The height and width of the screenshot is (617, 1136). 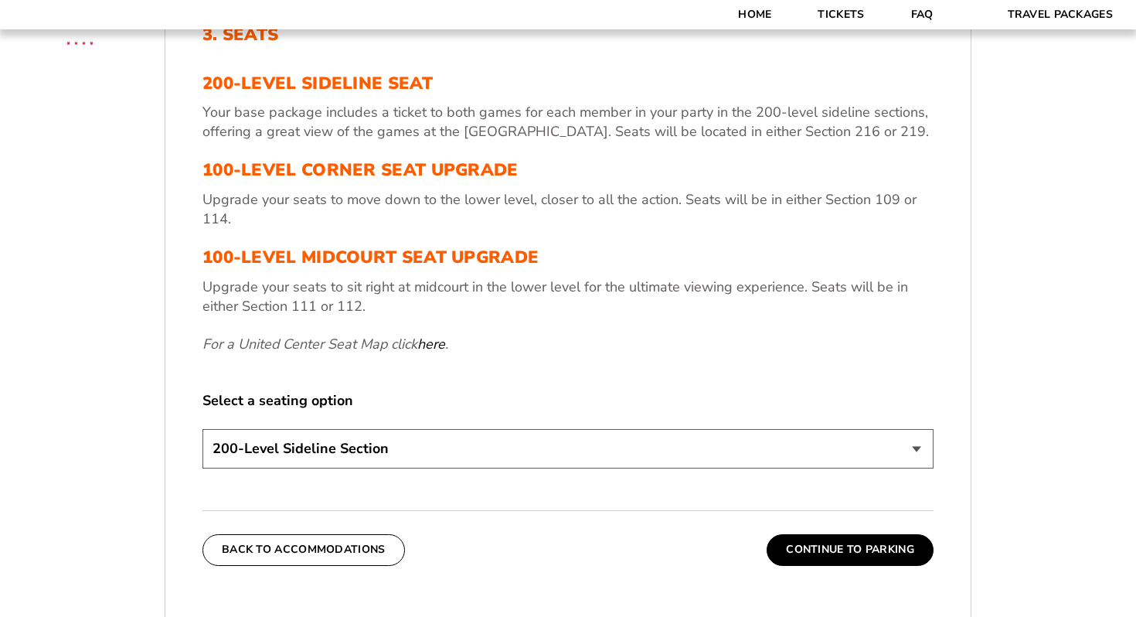 I want to click on a: here, so click(x=431, y=344).